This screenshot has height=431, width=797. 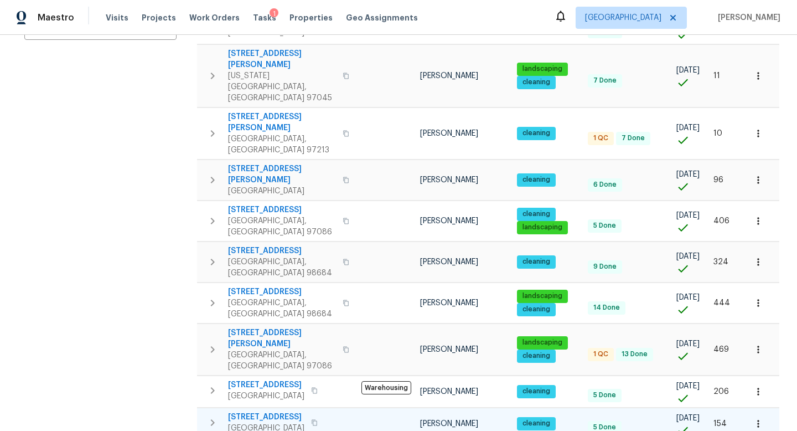 I want to click on span: Geo Assignments, so click(x=382, y=18).